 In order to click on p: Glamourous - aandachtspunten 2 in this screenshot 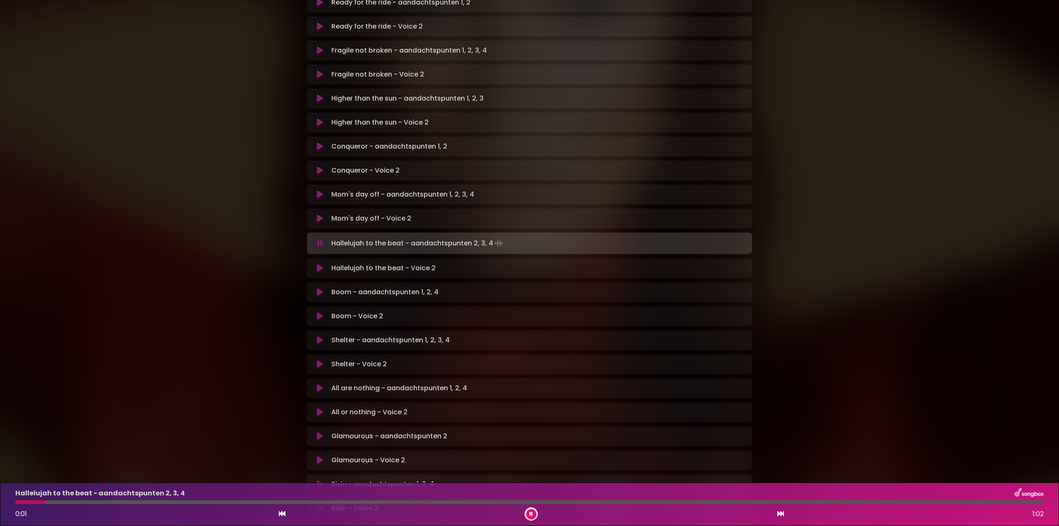, I will do `click(389, 436)`.